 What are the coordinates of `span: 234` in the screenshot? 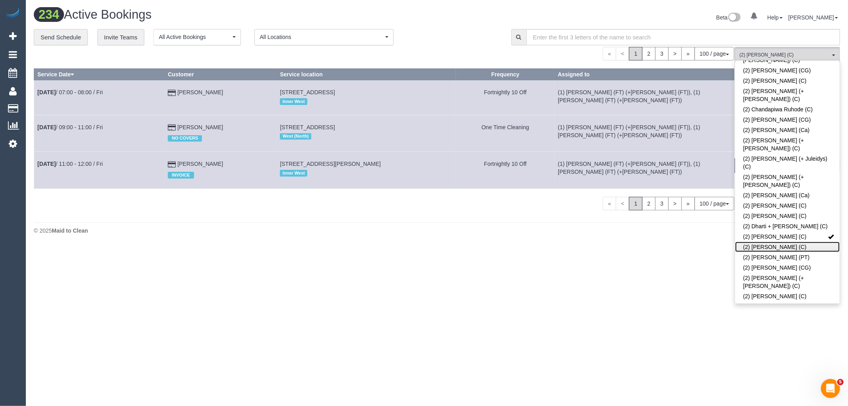 It's located at (49, 14).